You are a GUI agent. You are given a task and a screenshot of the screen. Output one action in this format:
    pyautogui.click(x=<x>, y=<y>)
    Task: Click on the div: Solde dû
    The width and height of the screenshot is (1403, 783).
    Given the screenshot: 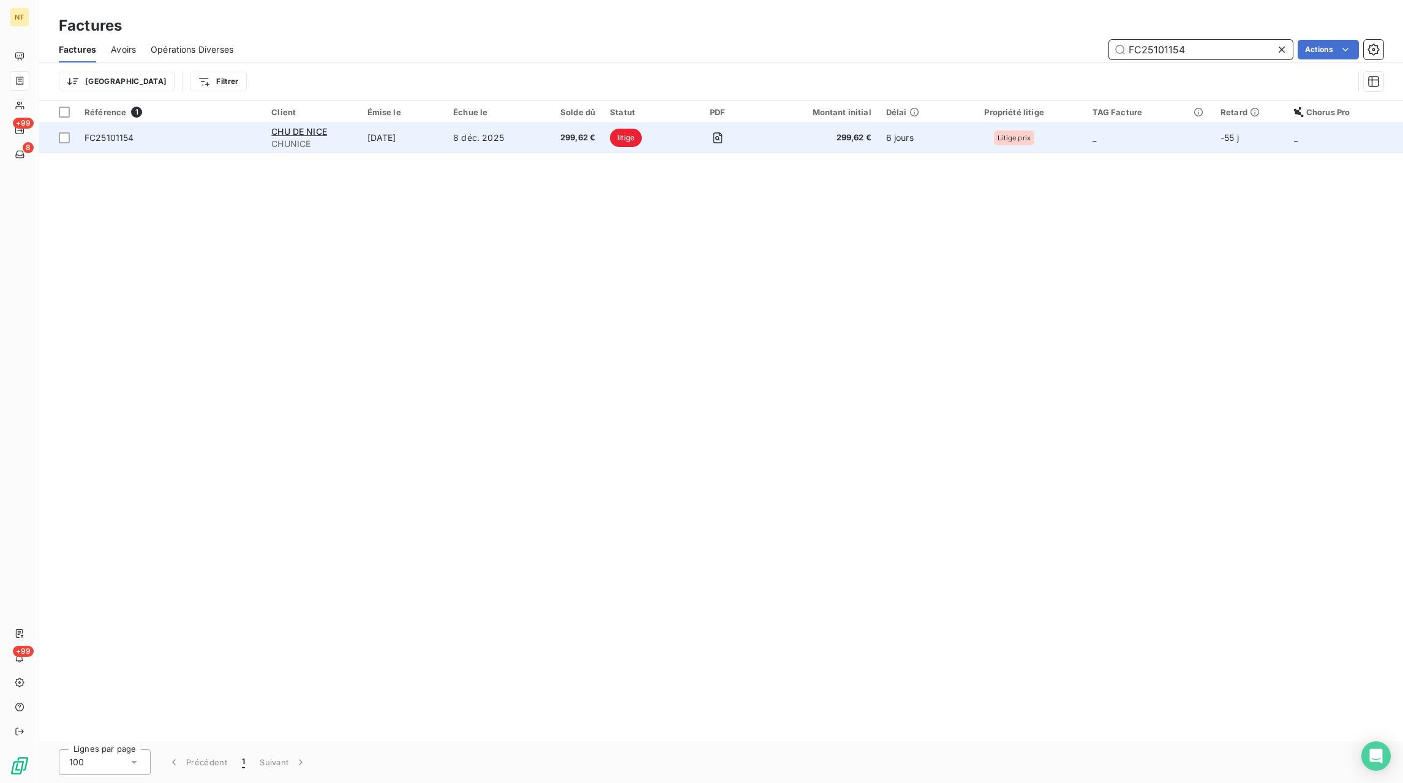 What is the action you would take?
    pyautogui.click(x=569, y=112)
    